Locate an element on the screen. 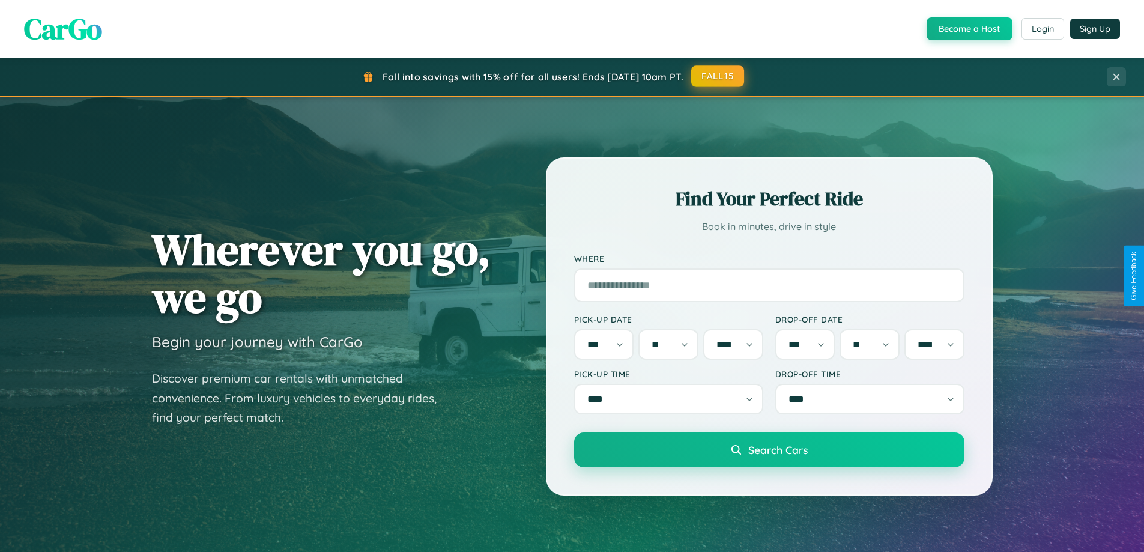  p: Book in minutes, drive in style is located at coordinates (769, 226).